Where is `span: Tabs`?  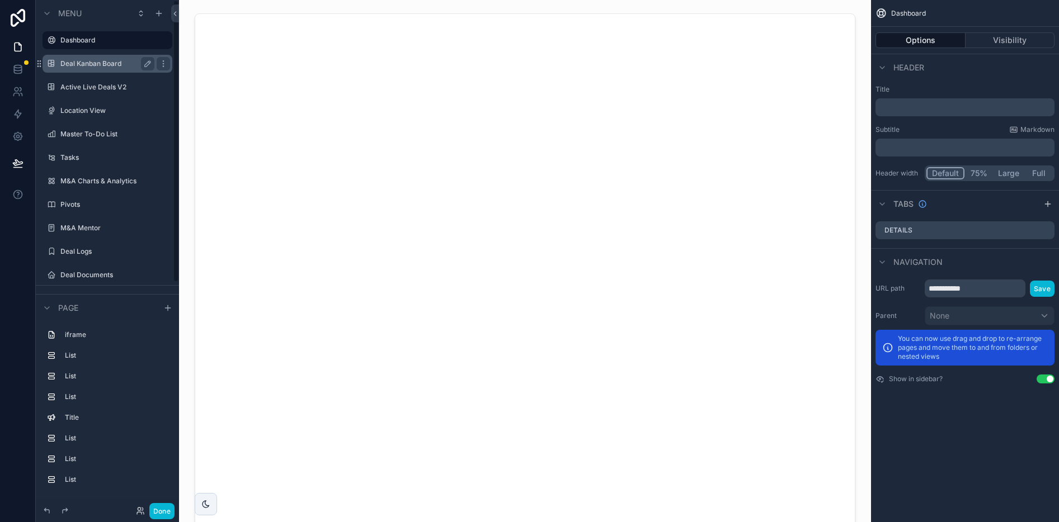
span: Tabs is located at coordinates (903, 204).